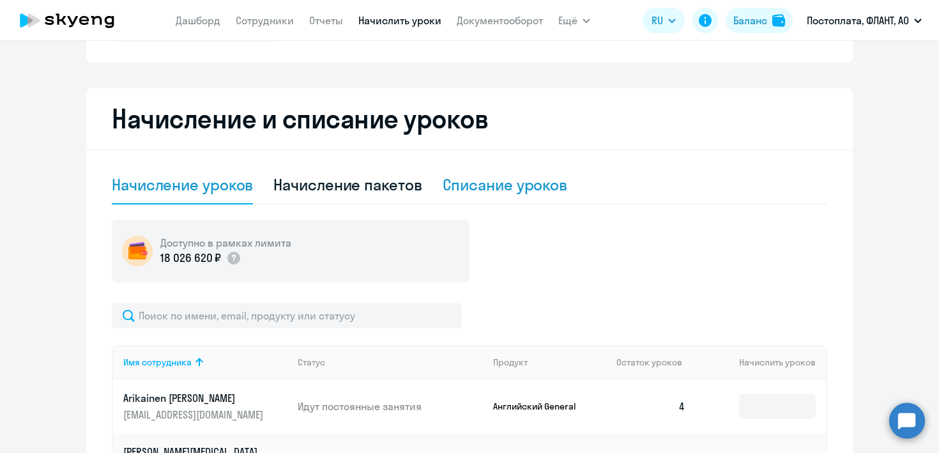  I want to click on img: wallet-circle.png, so click(137, 251).